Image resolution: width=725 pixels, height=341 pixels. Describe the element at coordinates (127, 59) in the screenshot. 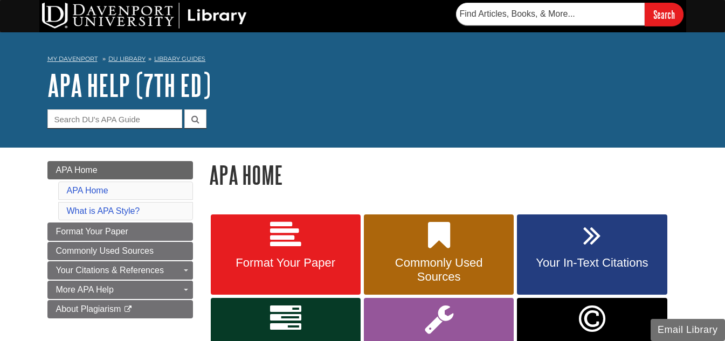

I see `a: DU Library` at that location.